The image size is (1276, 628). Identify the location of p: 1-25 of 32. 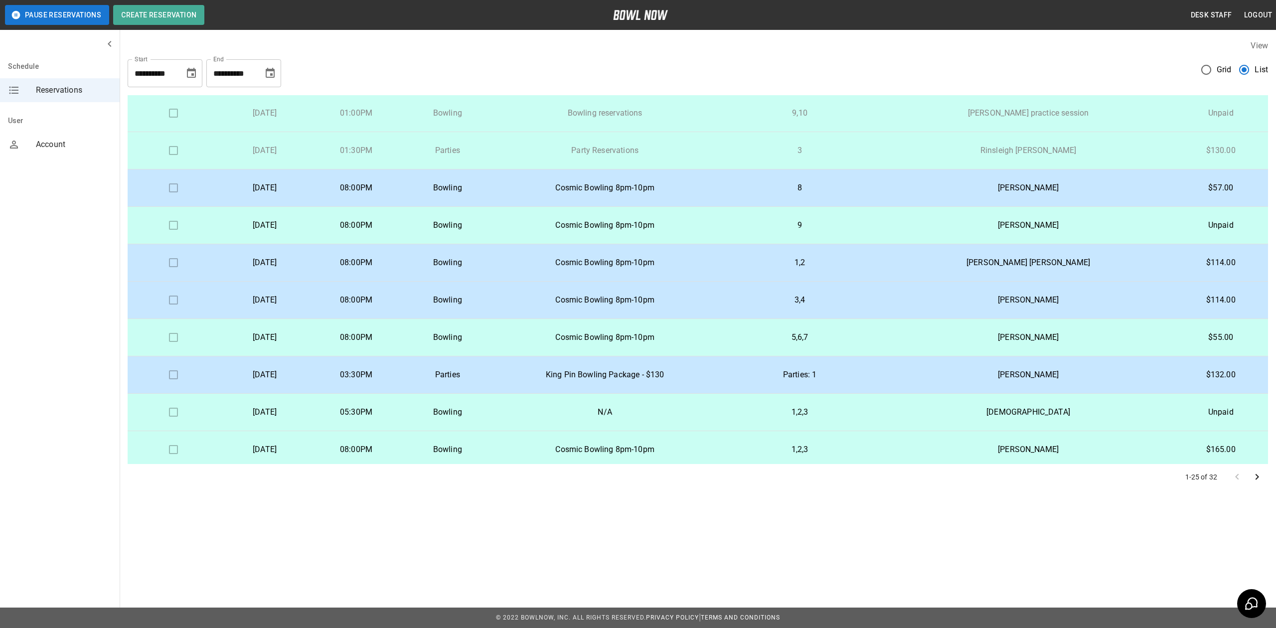
(1201, 477).